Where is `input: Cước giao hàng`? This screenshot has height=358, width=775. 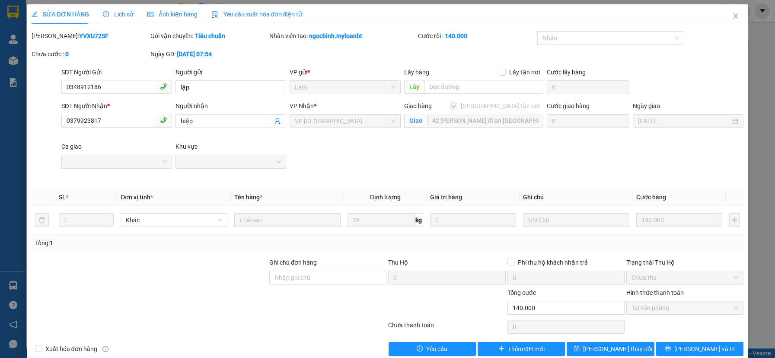
input: Cước giao hàng is located at coordinates (588, 121).